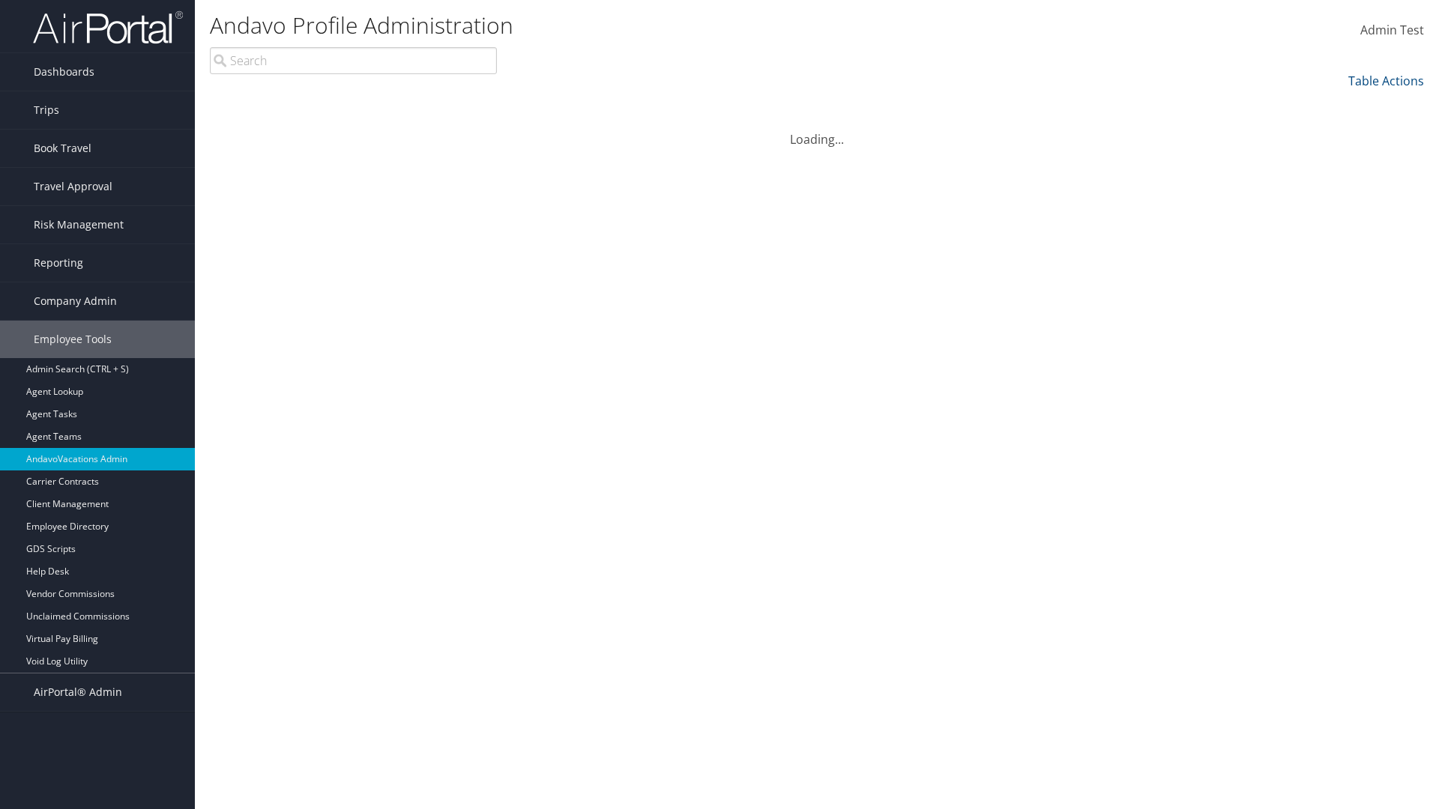  Describe the element at coordinates (78, 692) in the screenshot. I see `span: AirPortal® Admin` at that location.